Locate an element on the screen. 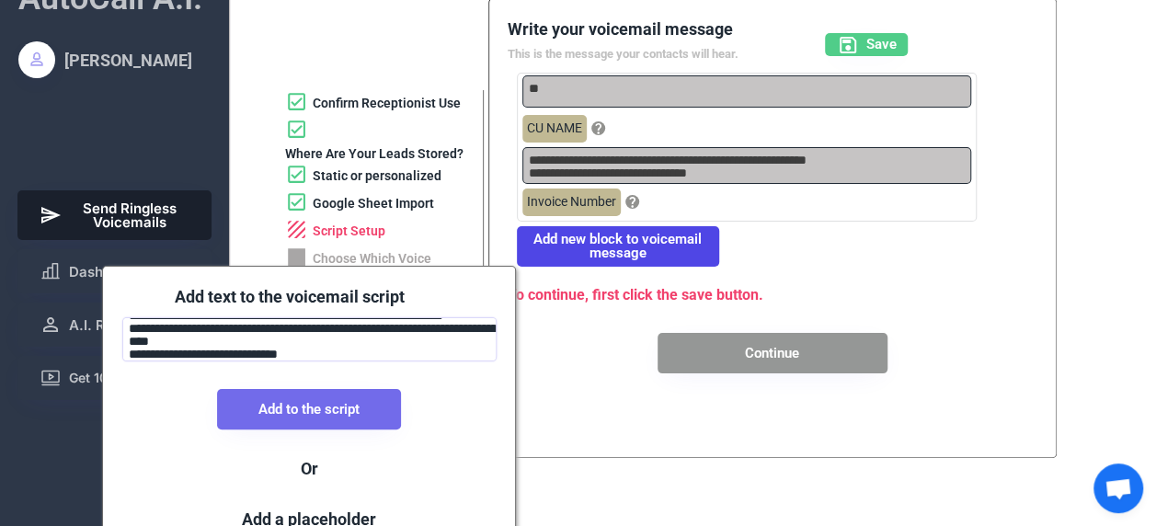 This screenshot has width=1156, height=526. div: Confirm Receptionist Use is located at coordinates (386, 104).